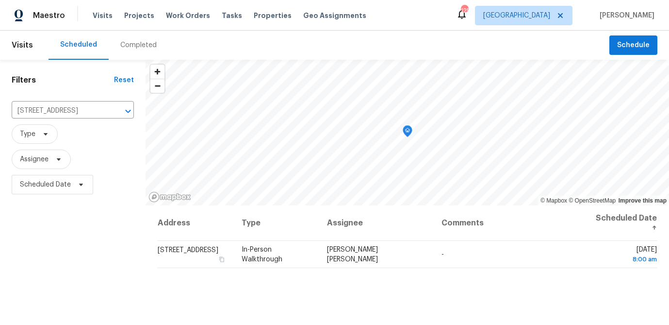  I want to click on div: 8:00 am, so click(624, 259).